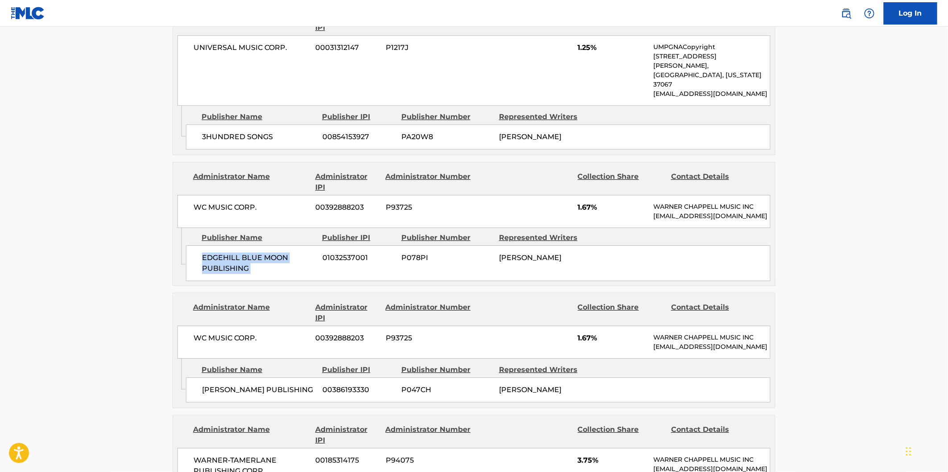 The height and width of the screenshot is (472, 948). What do you see at coordinates (429, 460) in the screenshot?
I see `span: P94075` at bounding box center [429, 460].